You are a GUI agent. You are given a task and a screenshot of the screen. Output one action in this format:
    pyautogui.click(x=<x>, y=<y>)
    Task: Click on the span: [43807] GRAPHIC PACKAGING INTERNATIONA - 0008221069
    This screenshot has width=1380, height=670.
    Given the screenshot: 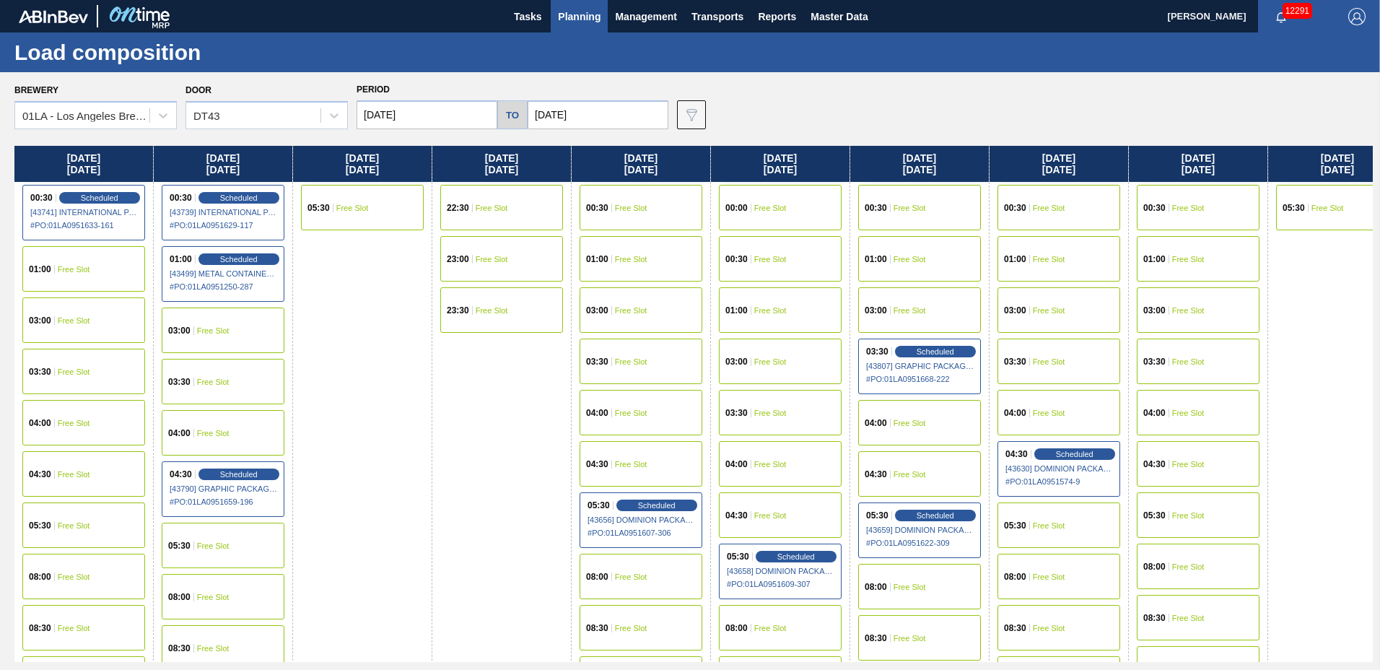 What is the action you would take?
    pyautogui.click(x=920, y=366)
    